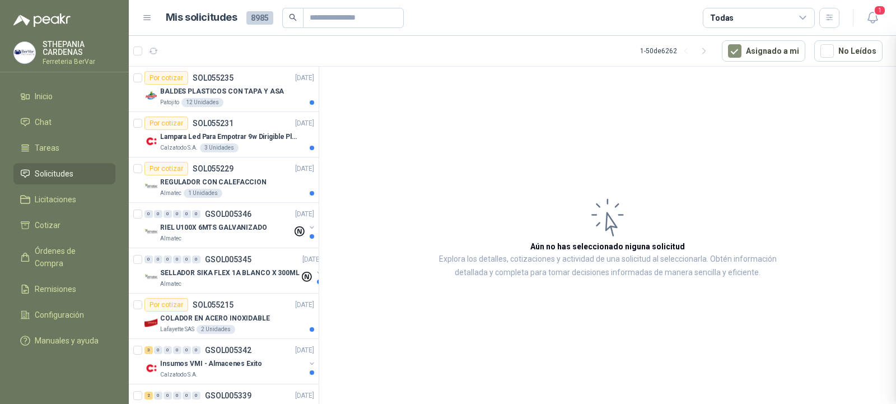 This screenshot has height=404, width=896. Describe the element at coordinates (25, 53) in the screenshot. I see `img: Company Logo` at that location.